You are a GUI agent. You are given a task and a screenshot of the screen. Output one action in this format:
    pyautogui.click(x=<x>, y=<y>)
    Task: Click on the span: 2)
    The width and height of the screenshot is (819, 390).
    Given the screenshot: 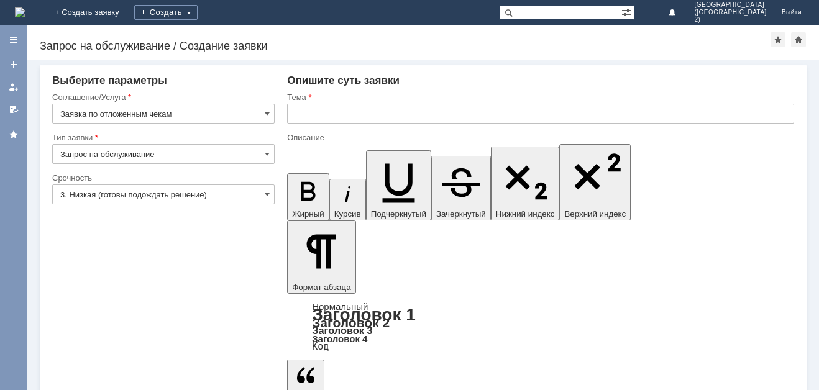 What is the action you would take?
    pyautogui.click(x=730, y=20)
    